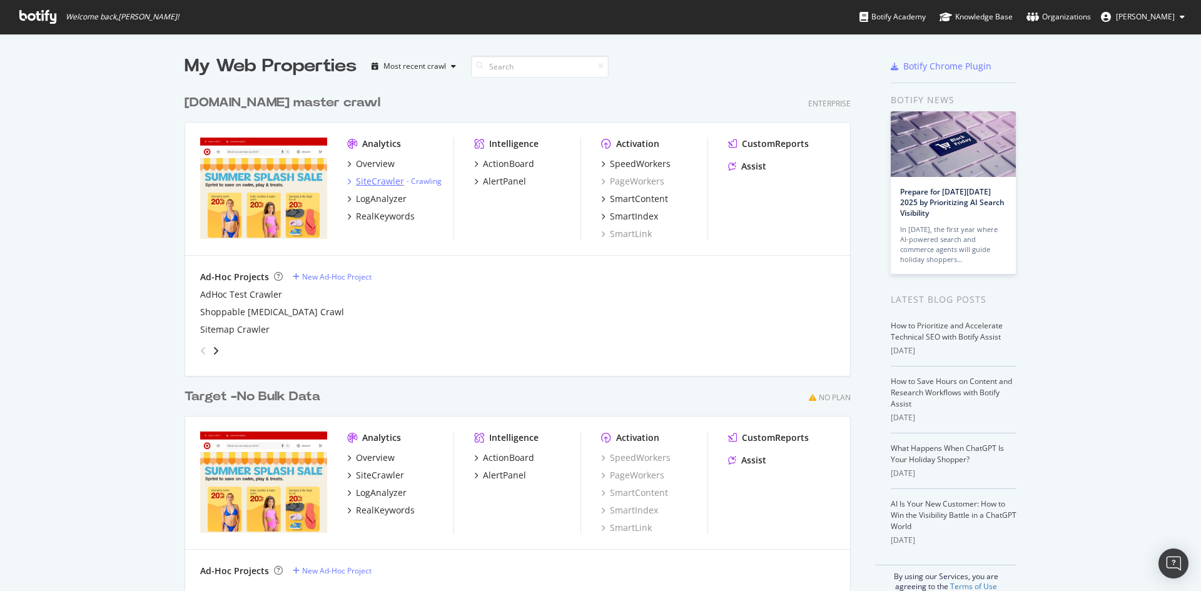 Image resolution: width=1201 pixels, height=591 pixels. What do you see at coordinates (941, 66) in the screenshot?
I see `a: Botify Chrome Plugin` at bounding box center [941, 66].